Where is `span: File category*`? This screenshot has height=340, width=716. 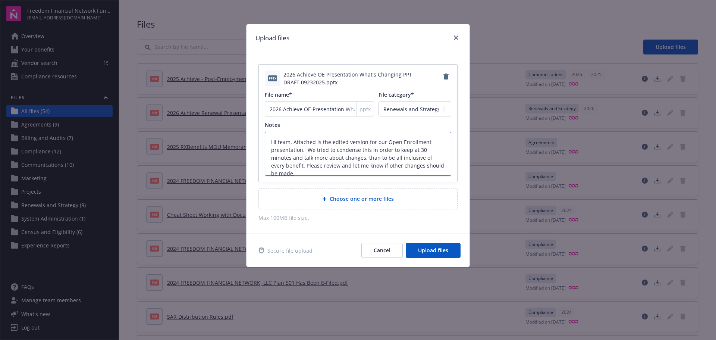
span: File category* is located at coordinates (396, 94).